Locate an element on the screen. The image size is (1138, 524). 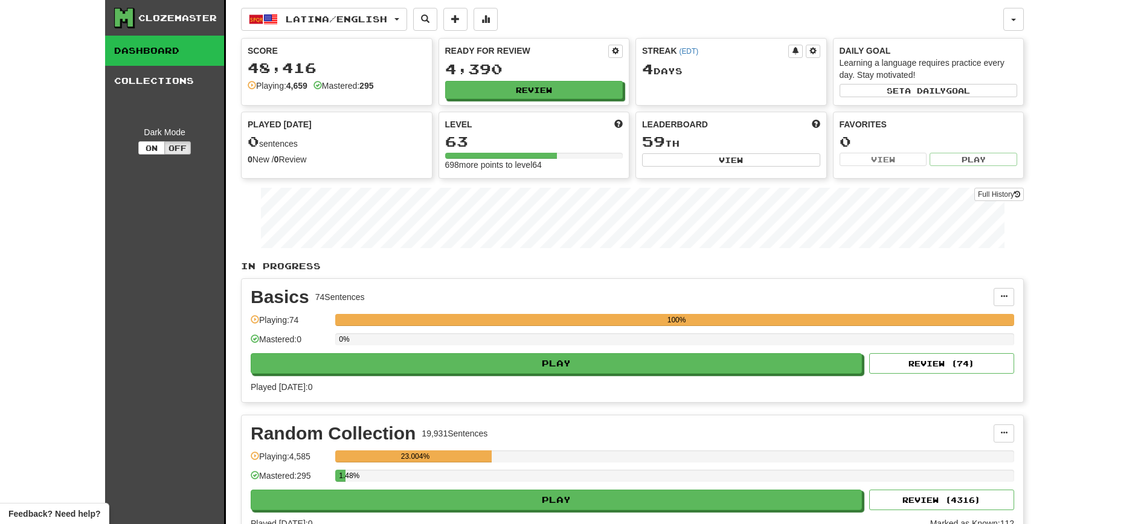
strong: 4,659 is located at coordinates (297, 86).